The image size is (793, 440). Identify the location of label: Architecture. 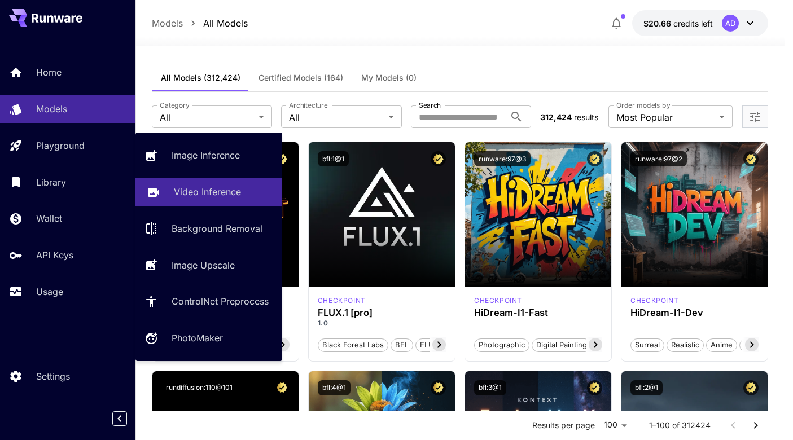
(308, 105).